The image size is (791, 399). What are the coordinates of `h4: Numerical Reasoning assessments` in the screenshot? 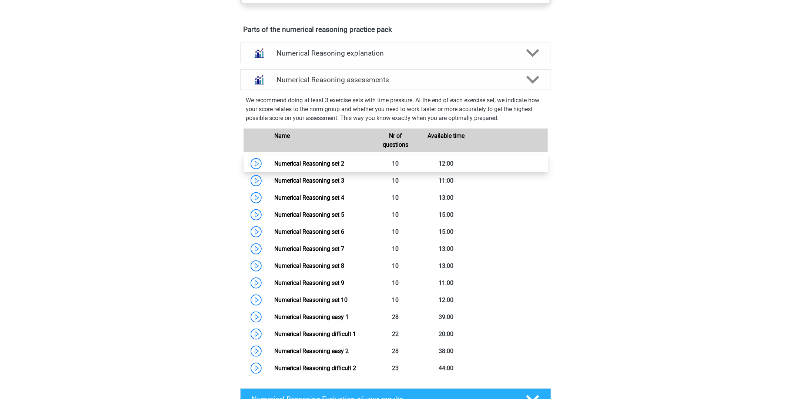 It's located at (396, 80).